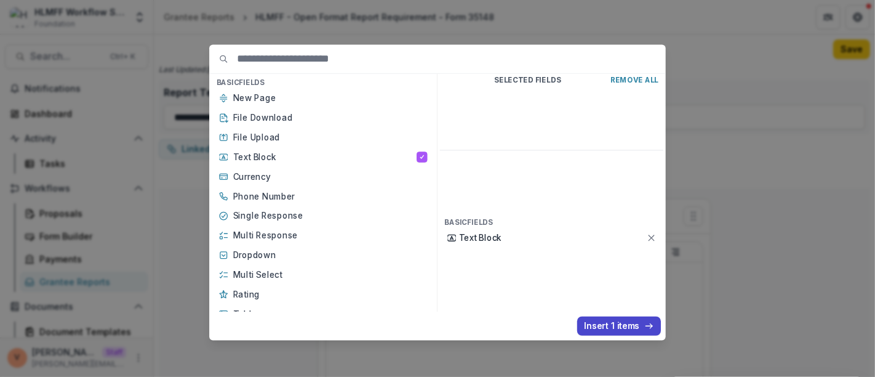 The image size is (875, 377). What do you see at coordinates (330, 118) in the screenshot?
I see `p: File Download` at bounding box center [330, 118].